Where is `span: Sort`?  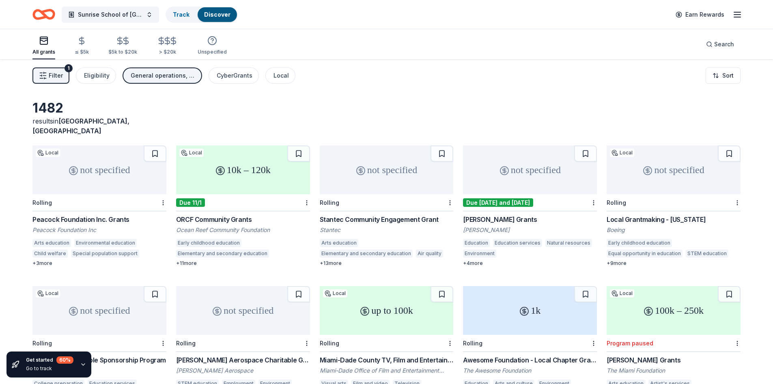 span: Sort is located at coordinates (728, 76).